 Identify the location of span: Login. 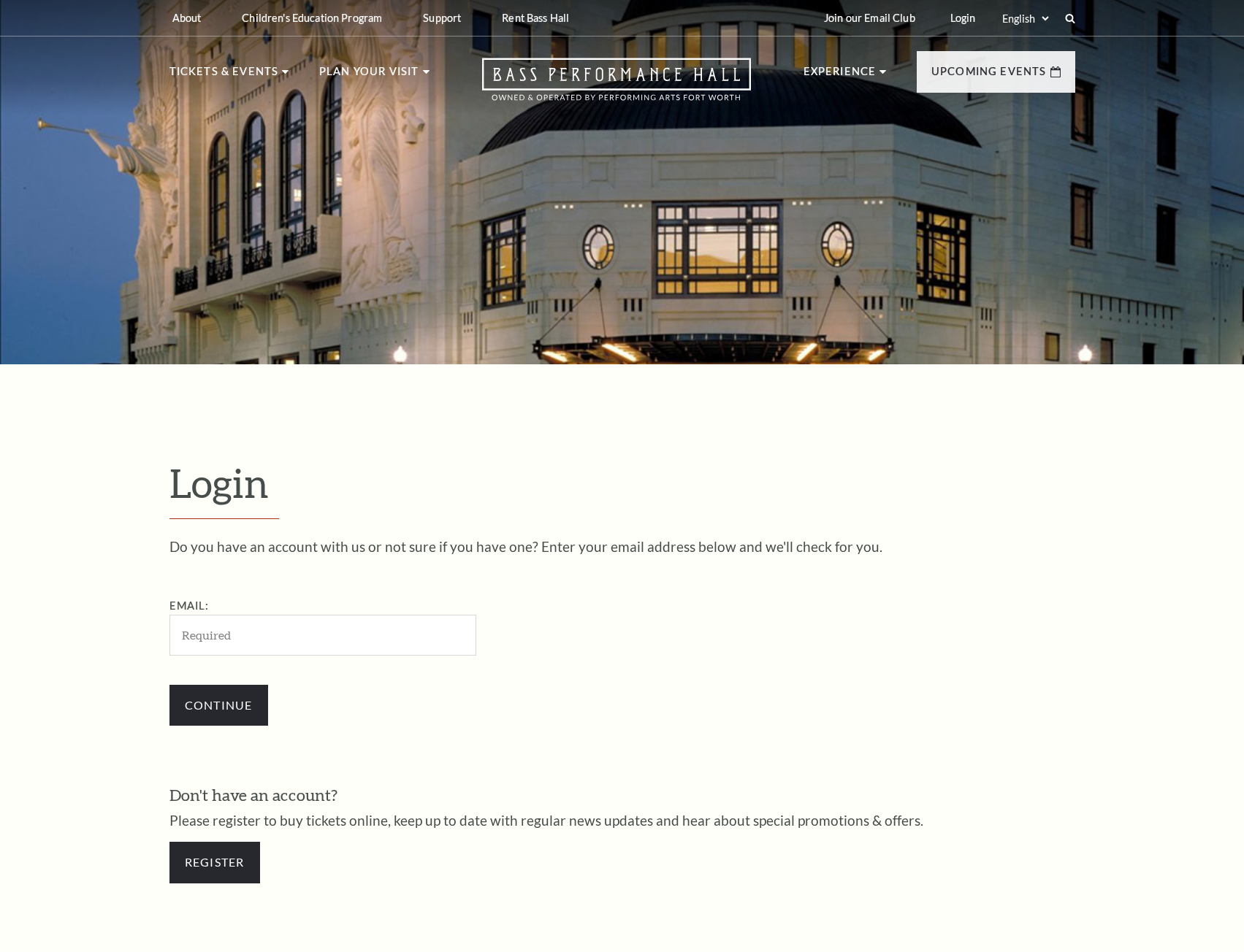
(219, 483).